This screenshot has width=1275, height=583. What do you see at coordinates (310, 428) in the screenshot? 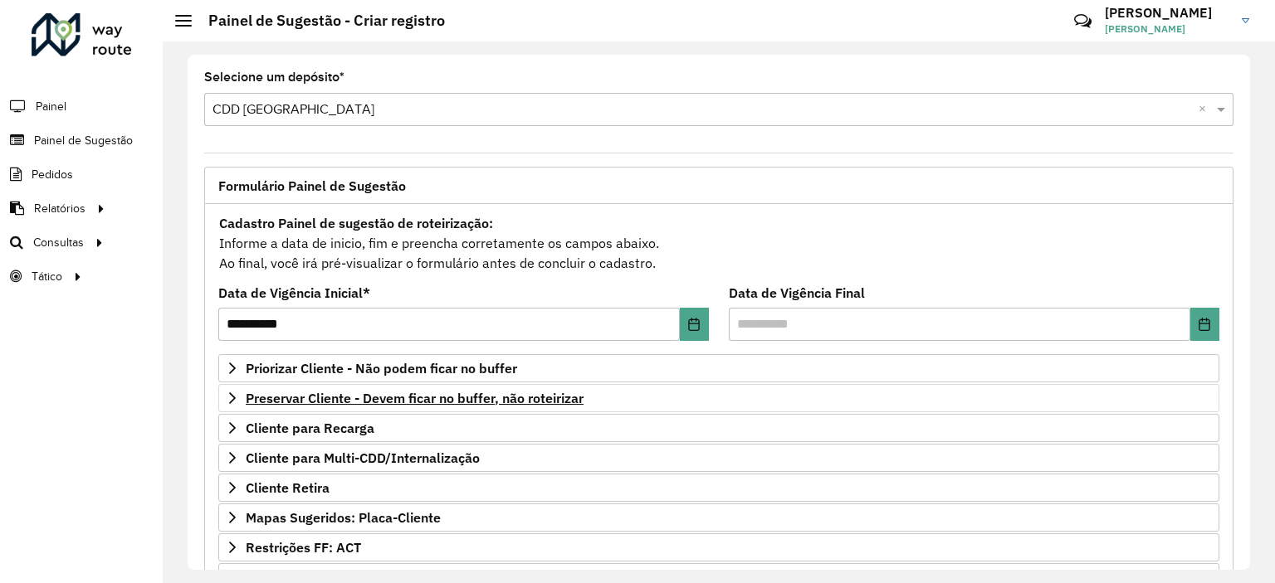
I see `span: Cliente para Recarga` at bounding box center [310, 428].